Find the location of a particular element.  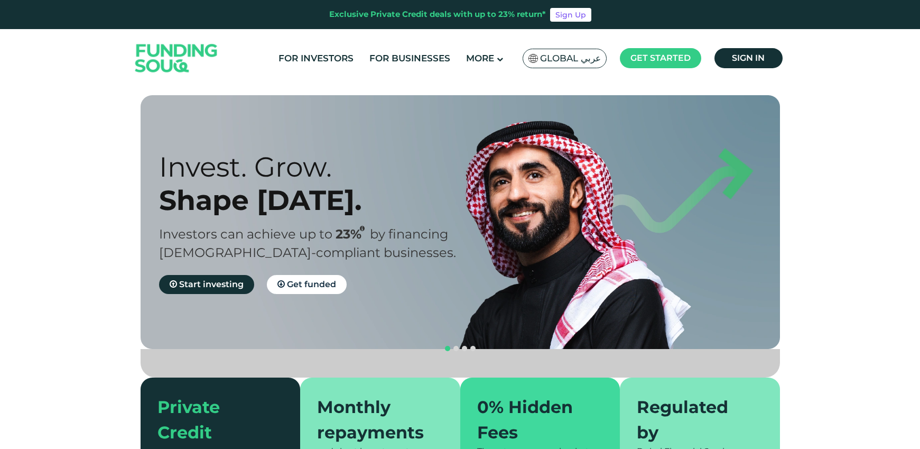

div: 0% Hidden Fees is located at coordinates (534, 420).